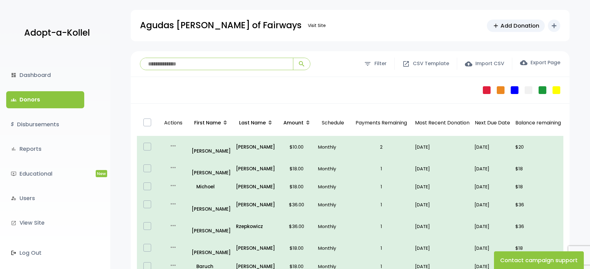  Describe the element at coordinates (469, 64) in the screenshot. I see `span: cloud_upload` at that location.